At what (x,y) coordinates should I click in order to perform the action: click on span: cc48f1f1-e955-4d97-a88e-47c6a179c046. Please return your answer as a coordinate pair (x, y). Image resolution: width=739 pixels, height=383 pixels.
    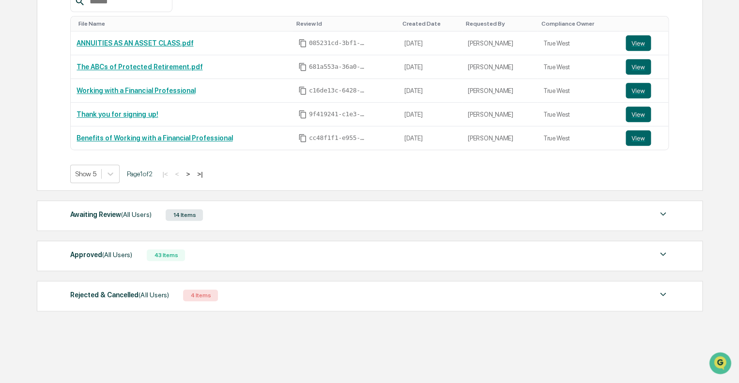
    Looking at the image, I should click on (338, 138).